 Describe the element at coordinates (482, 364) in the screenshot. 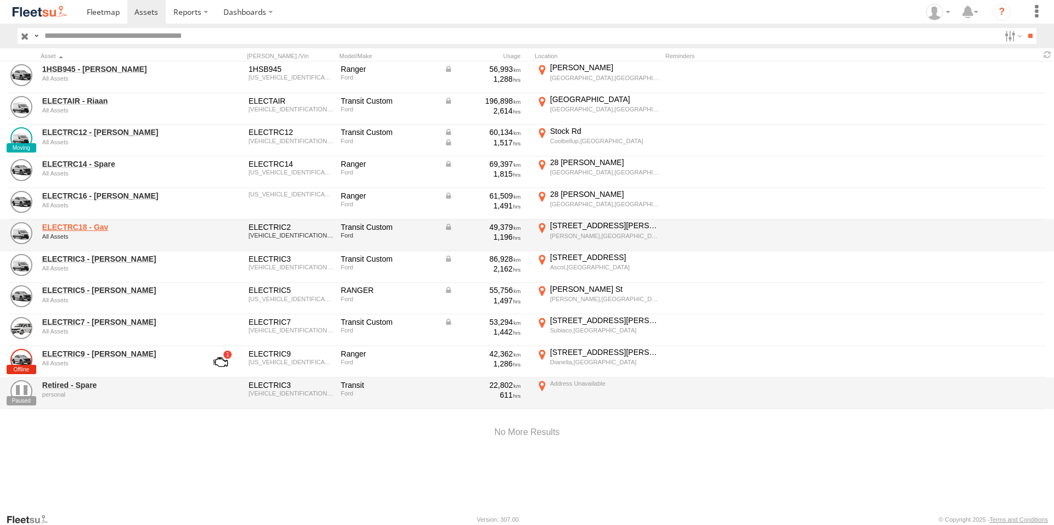

I see `div: 1,286` at that location.